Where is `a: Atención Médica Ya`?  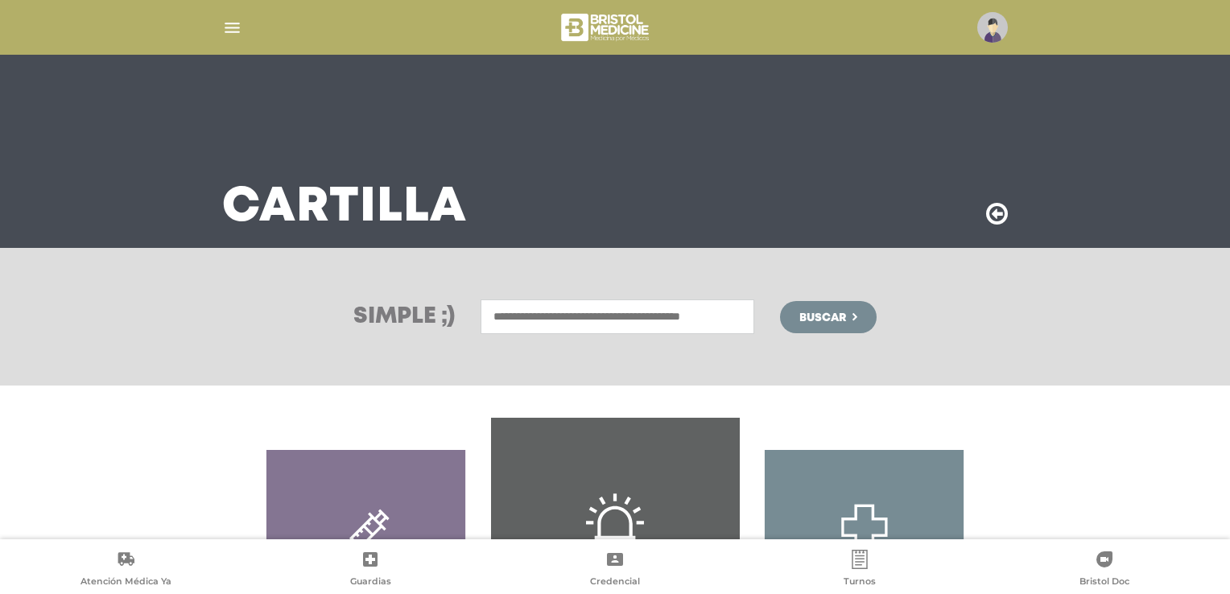
a: Atención Médica Ya is located at coordinates (126, 570).